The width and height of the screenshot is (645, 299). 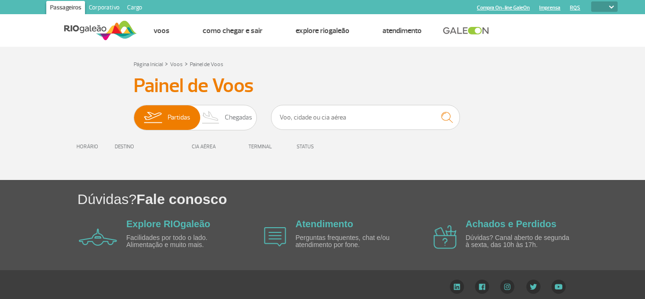 What do you see at coordinates (330, 146) in the screenshot?
I see `div: STATUS` at bounding box center [330, 146].